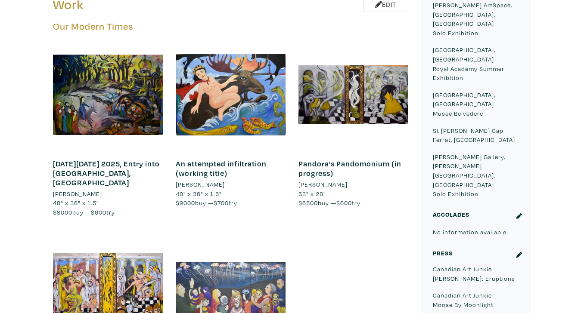 The height and width of the screenshot is (313, 584). What do you see at coordinates (185, 203) in the screenshot?
I see `span: $9000` at bounding box center [185, 203].